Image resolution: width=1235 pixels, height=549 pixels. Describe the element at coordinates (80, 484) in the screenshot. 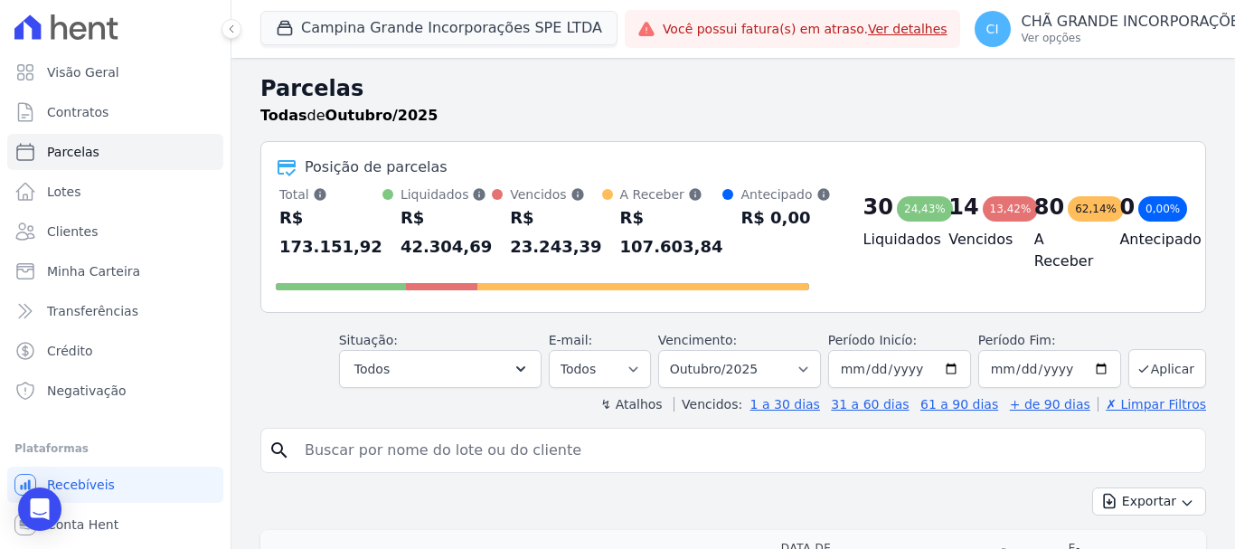

I see `span: Recebíveis` at that location.